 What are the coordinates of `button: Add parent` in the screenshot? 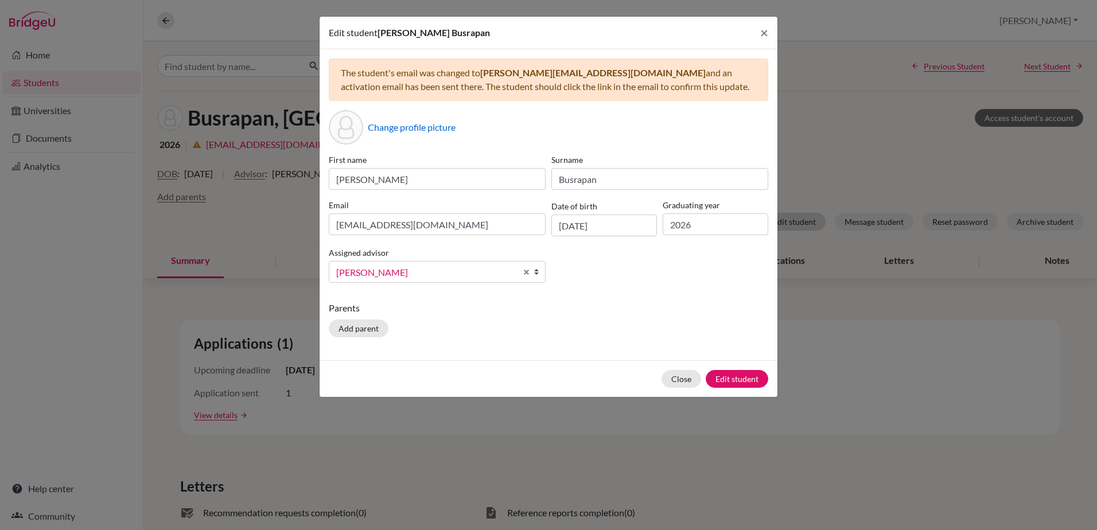 It's located at (359, 328).